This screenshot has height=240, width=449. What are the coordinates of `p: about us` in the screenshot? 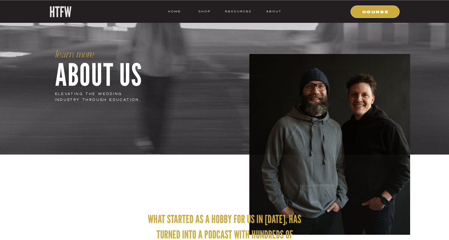 It's located at (124, 70).